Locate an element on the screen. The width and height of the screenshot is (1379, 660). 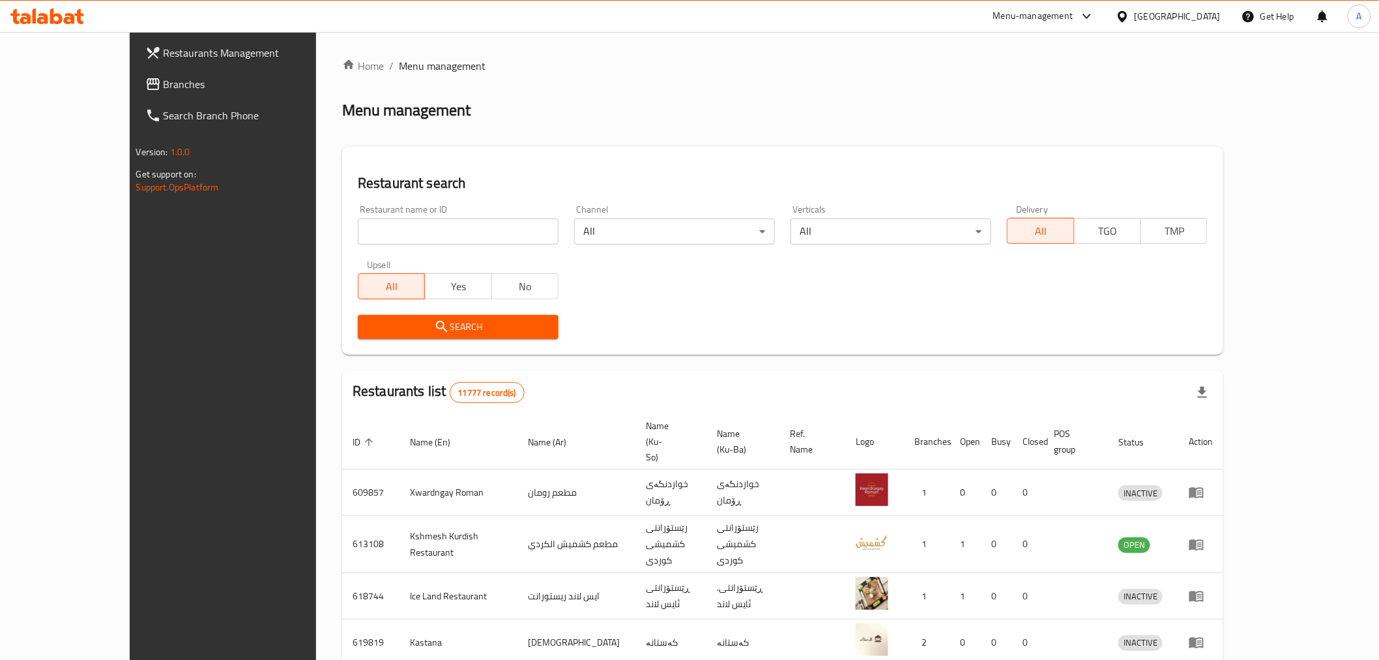
td: ايس لاند ريستورانت is located at coordinates (576, 596).